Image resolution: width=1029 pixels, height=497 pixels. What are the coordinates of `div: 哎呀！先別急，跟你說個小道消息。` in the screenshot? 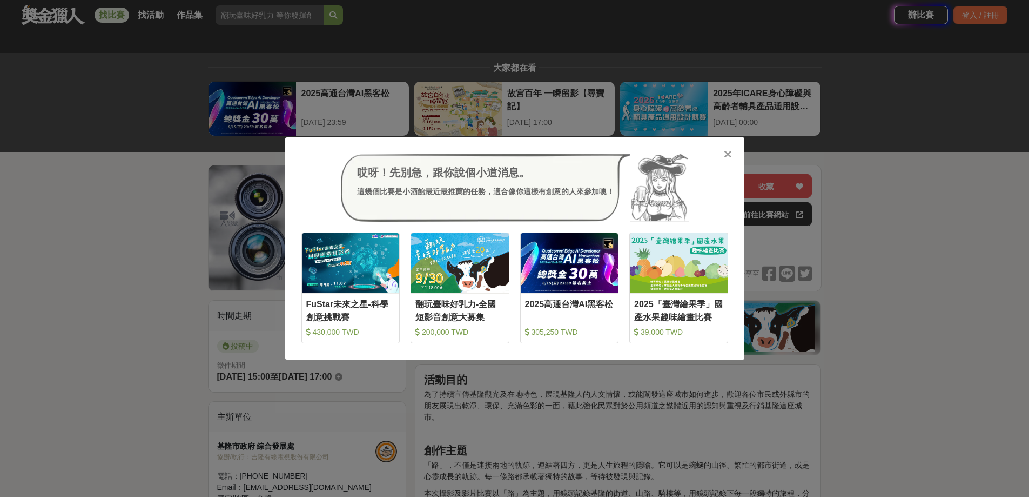 It's located at (486, 172).